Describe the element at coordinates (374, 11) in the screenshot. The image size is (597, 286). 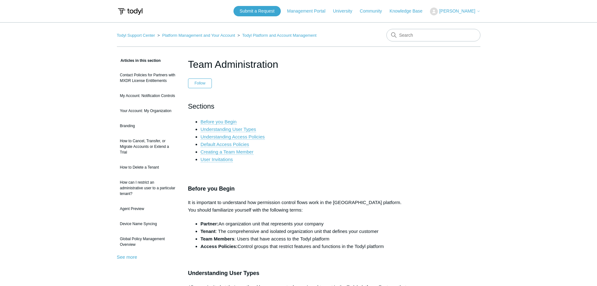
I see `a: Community` at that location.